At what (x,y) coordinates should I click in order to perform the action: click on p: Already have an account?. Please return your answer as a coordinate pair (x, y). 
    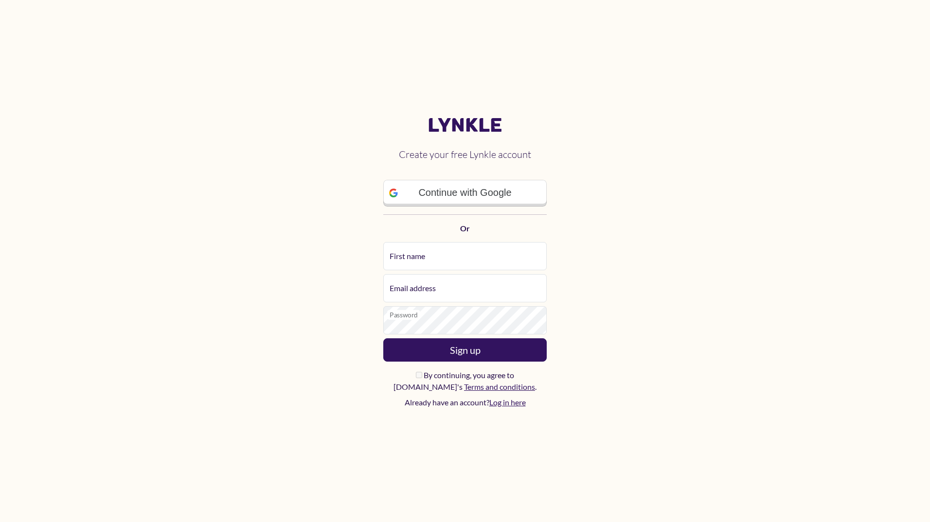
    Looking at the image, I should click on (465, 403).